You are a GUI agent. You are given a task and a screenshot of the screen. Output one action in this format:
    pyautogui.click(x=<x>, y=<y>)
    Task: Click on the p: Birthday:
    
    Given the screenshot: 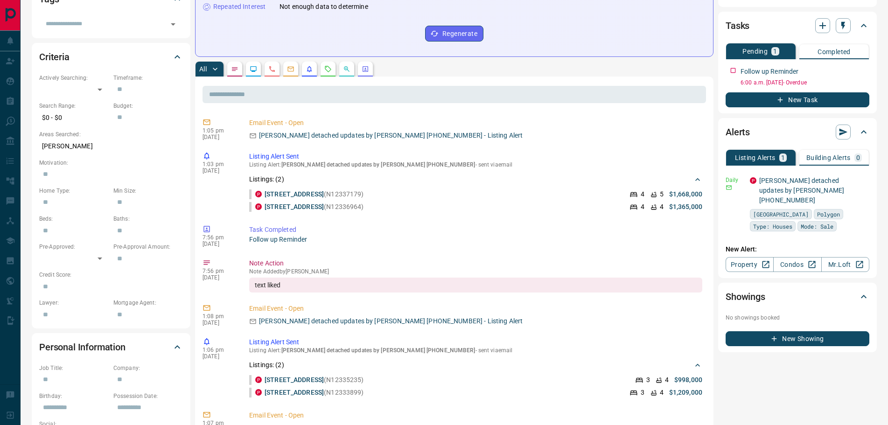 What is the action you would take?
    pyautogui.click(x=74, y=396)
    